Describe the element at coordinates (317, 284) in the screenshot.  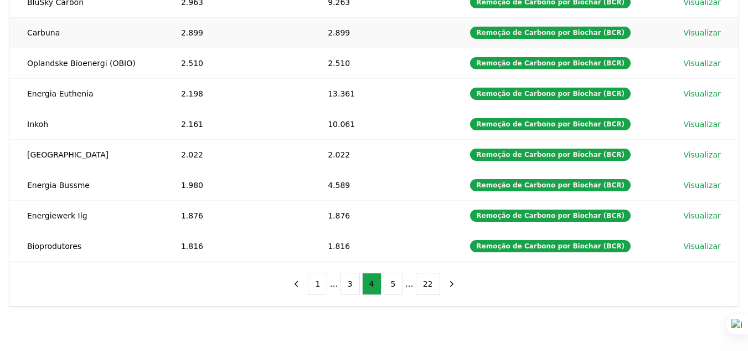
I see `button: 1` at that location.